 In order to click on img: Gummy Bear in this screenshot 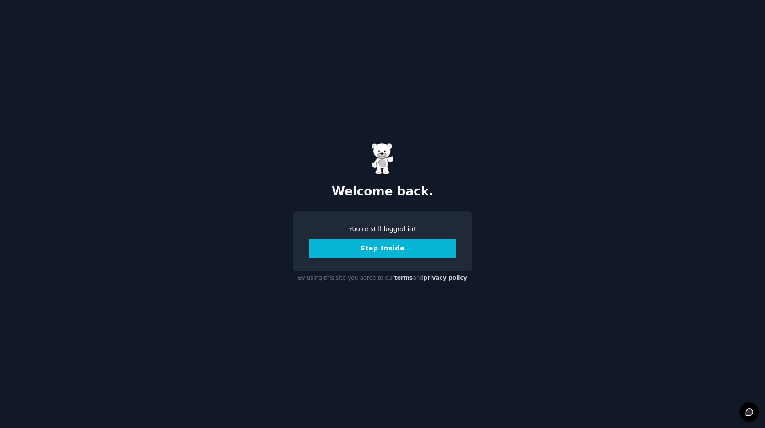, I will do `click(383, 159)`.